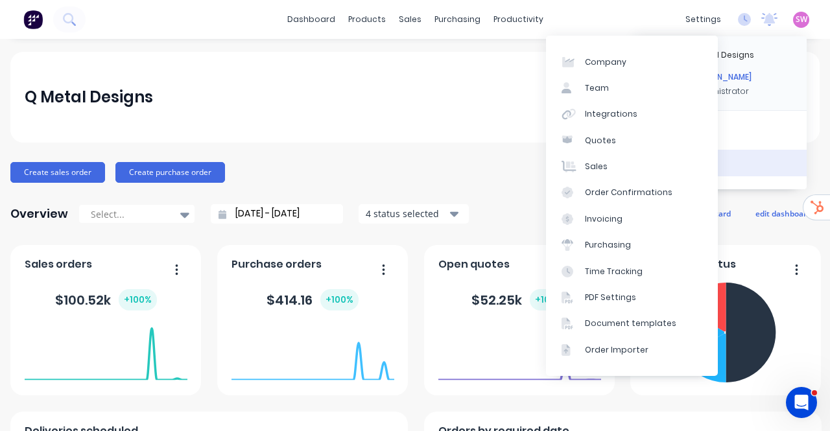 This screenshot has height=431, width=830. What do you see at coordinates (632, 62) in the screenshot?
I see `a: Company` at bounding box center [632, 62].